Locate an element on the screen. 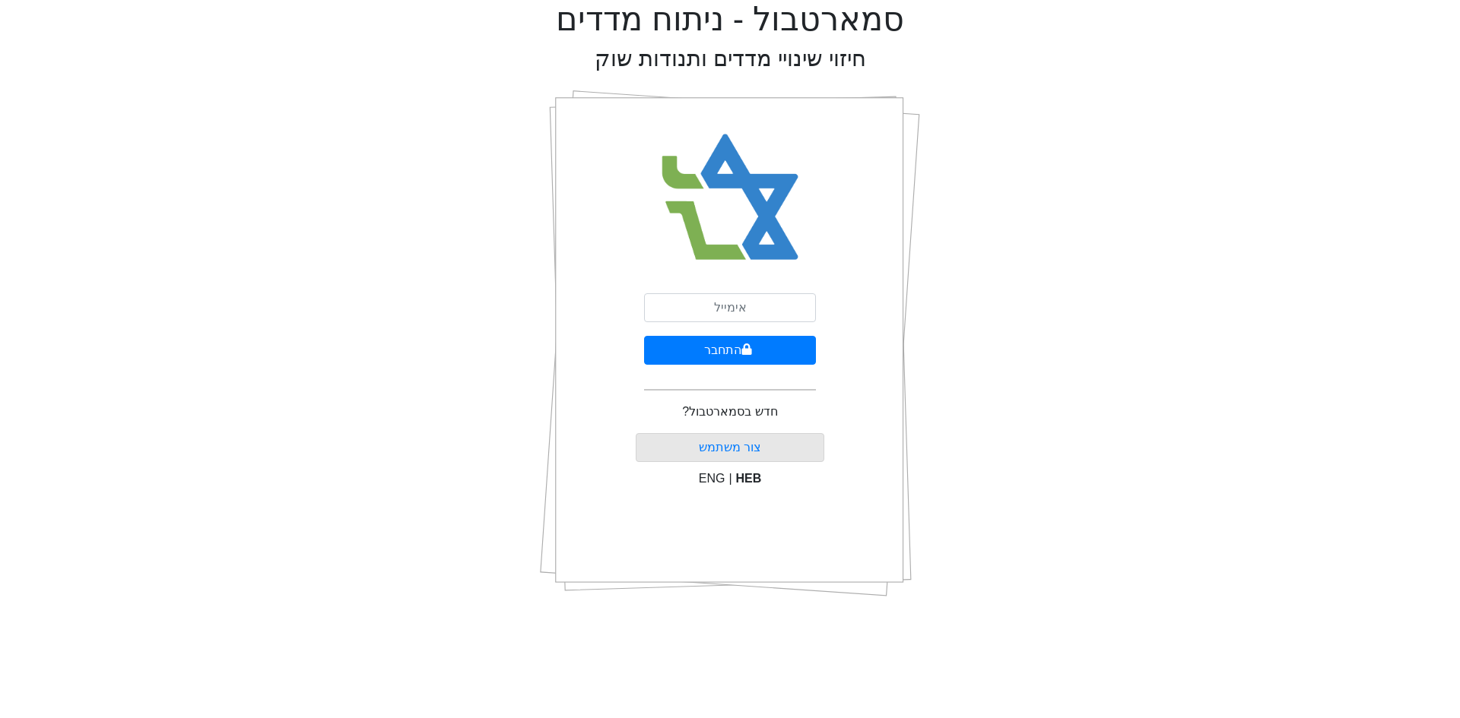 The width and height of the screenshot is (1460, 718). img: Smart Bull is located at coordinates (730, 198).